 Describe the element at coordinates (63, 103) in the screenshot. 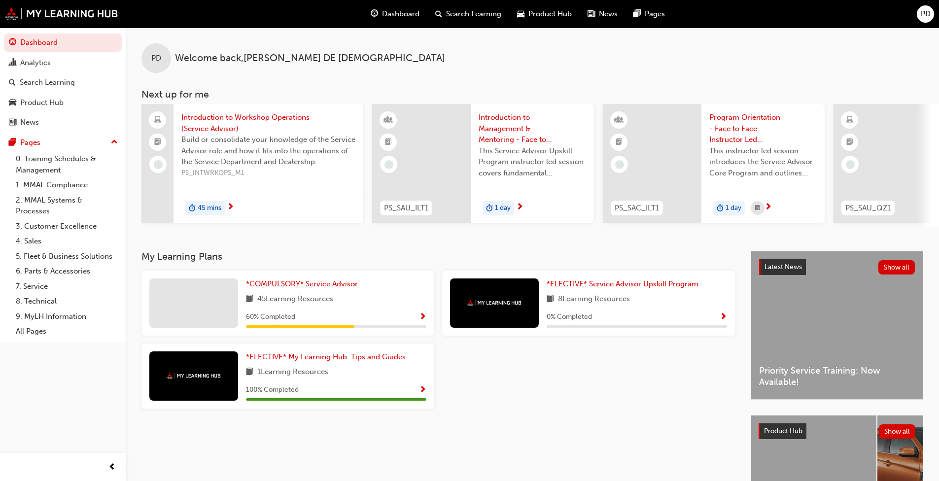

I see `a: Product Hub` at that location.